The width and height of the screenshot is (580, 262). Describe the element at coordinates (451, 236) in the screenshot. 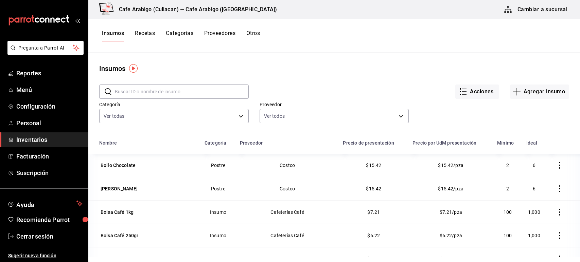

I see `span: $6.22/pza` at that location.